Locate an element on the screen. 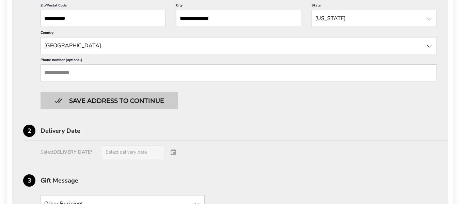  label: Country is located at coordinates (239, 34).